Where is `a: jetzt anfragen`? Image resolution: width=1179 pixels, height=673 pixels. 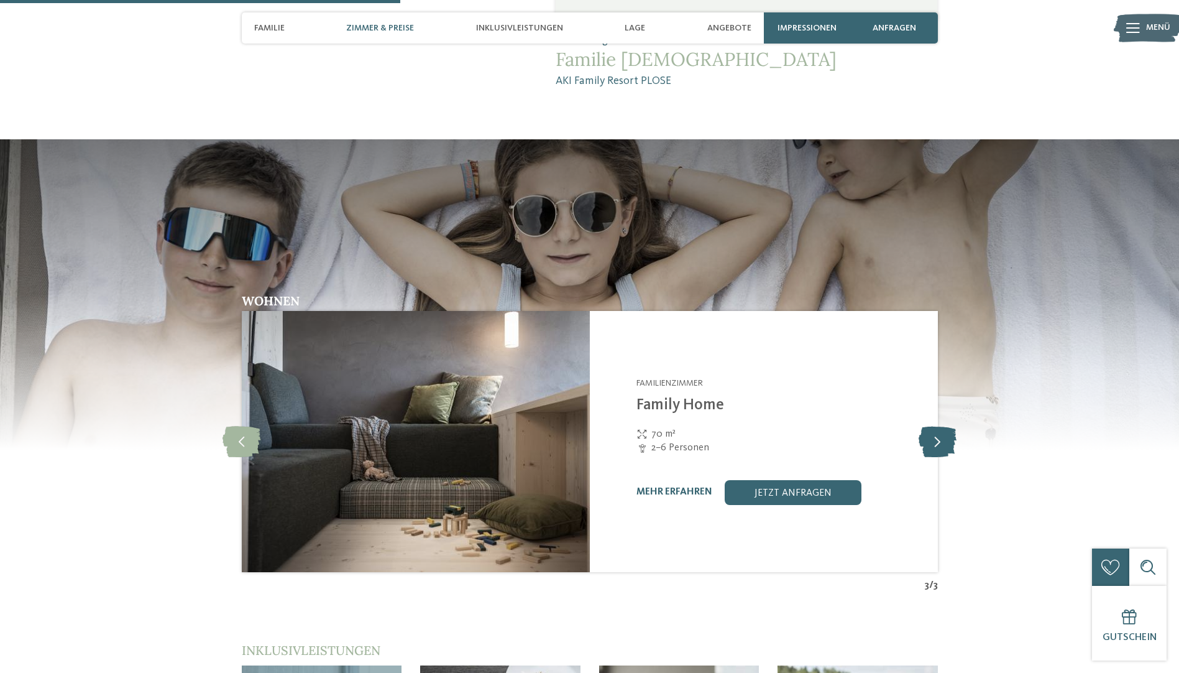 a: jetzt anfragen is located at coordinates (793, 492).